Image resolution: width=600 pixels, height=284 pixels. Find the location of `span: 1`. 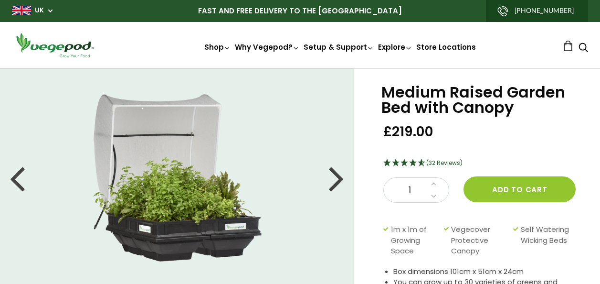

span: 1 is located at coordinates (410, 190).